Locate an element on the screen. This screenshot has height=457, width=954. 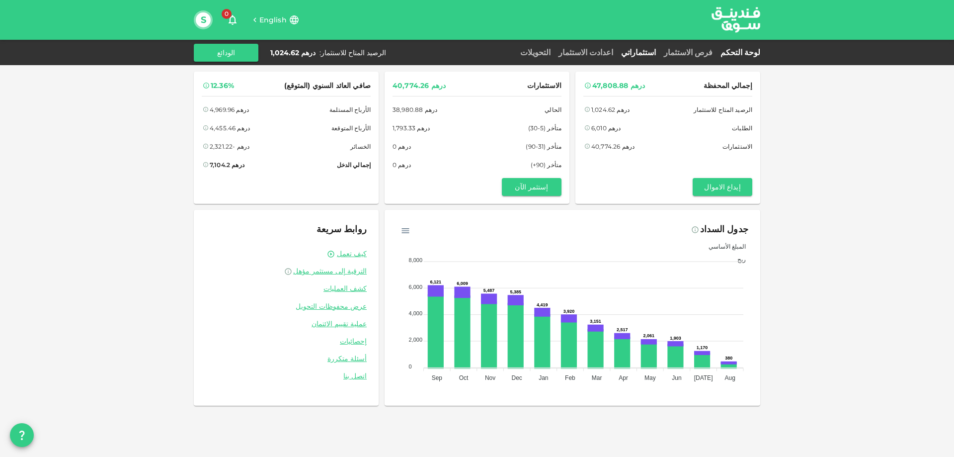
a: الترقية إلى مستثمر مؤهل is located at coordinates (286, 271).